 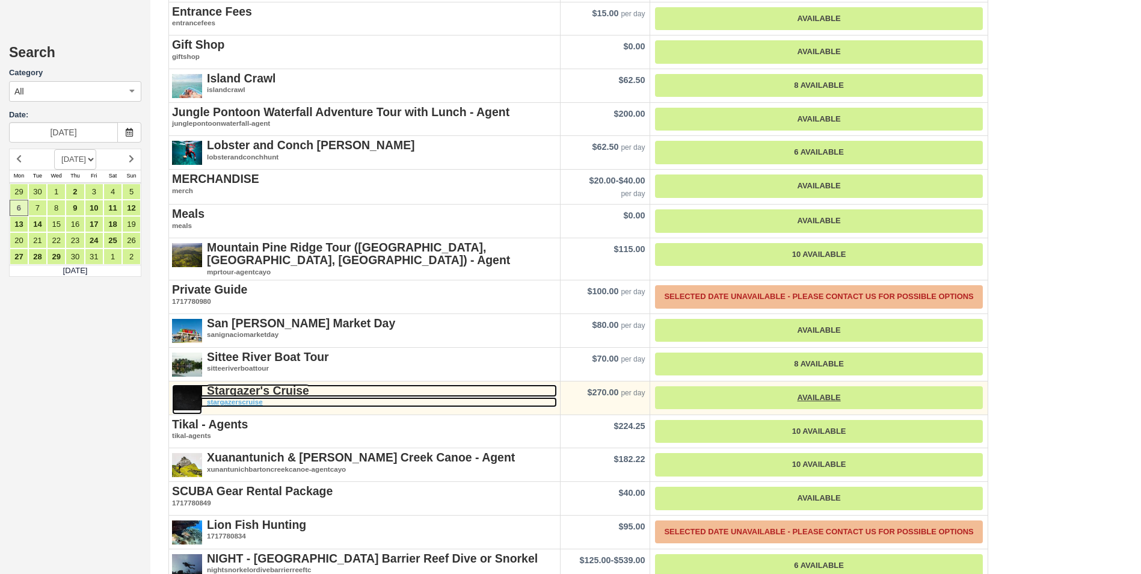 I want to click on a: 27, so click(x=19, y=256).